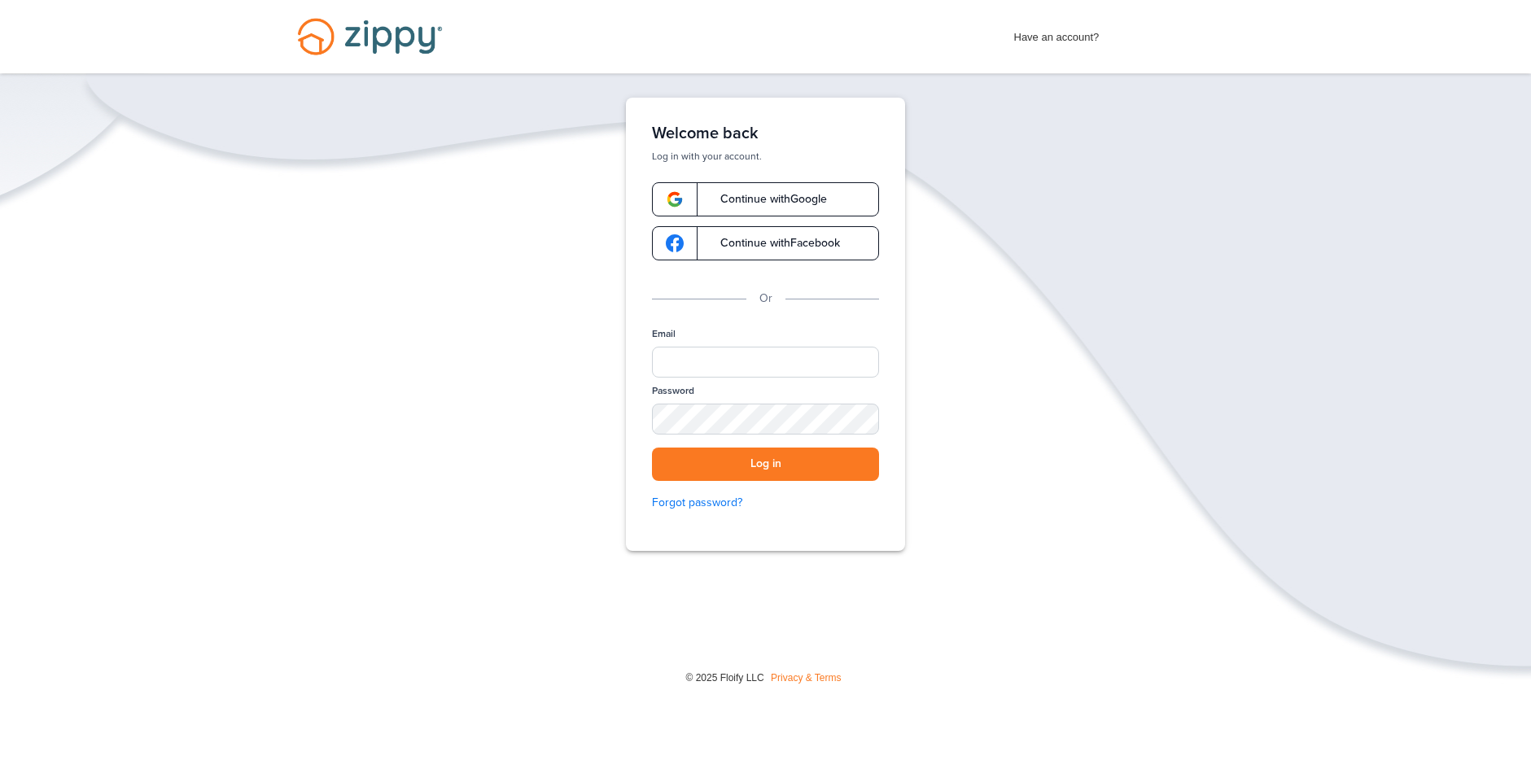 The width and height of the screenshot is (1531, 760). What do you see at coordinates (1056, 33) in the screenshot?
I see `span: Have an account?` at bounding box center [1056, 33].